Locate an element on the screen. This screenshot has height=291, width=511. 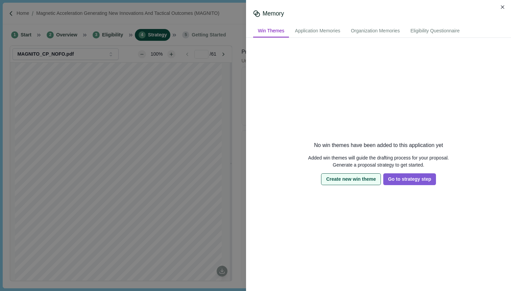
button: Close is located at coordinates (502, 7).